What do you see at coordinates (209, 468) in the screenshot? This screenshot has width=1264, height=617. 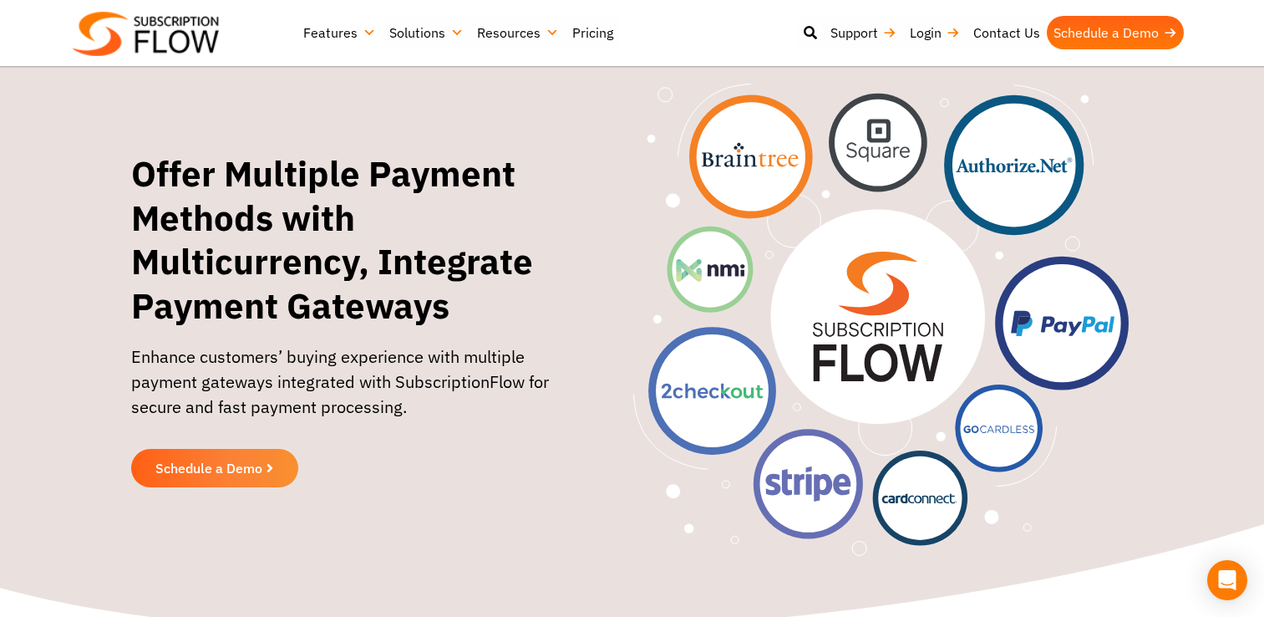 I see `span: Schedule a Demo` at bounding box center [209, 468].